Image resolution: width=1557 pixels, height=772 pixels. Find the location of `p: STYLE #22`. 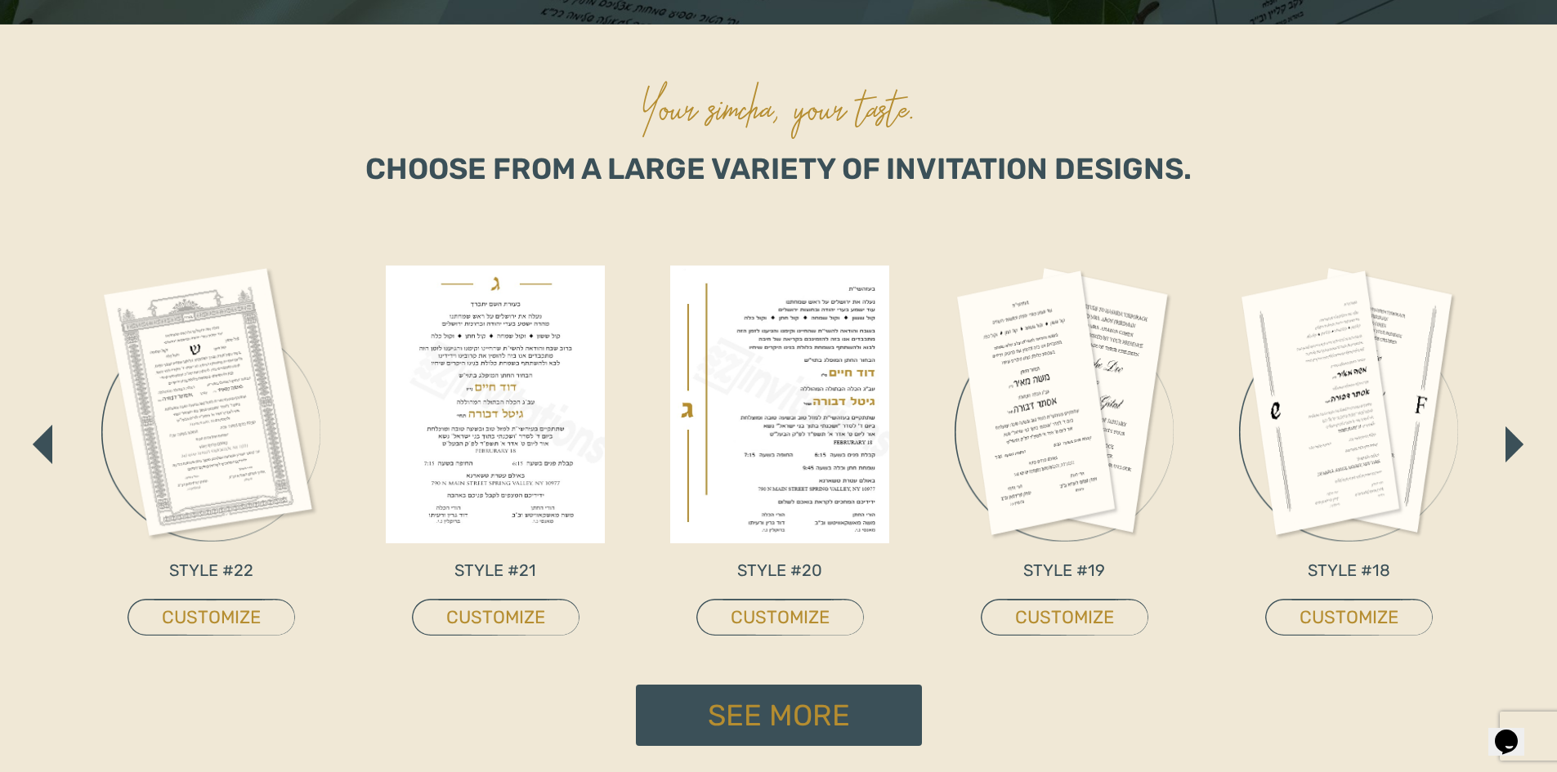

p: STYLE #22 is located at coordinates (211, 570).